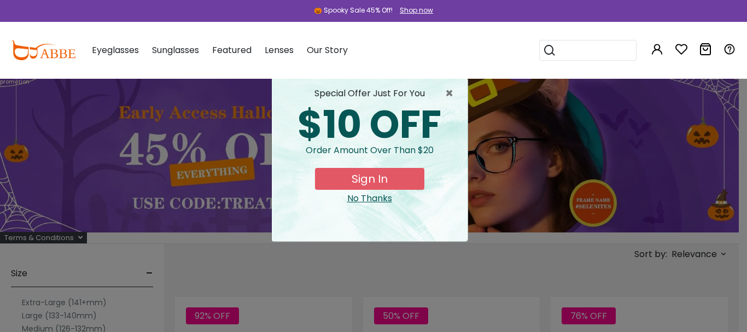  Describe the element at coordinates (370, 156) in the screenshot. I see `div: Order amount over than $20` at that location.